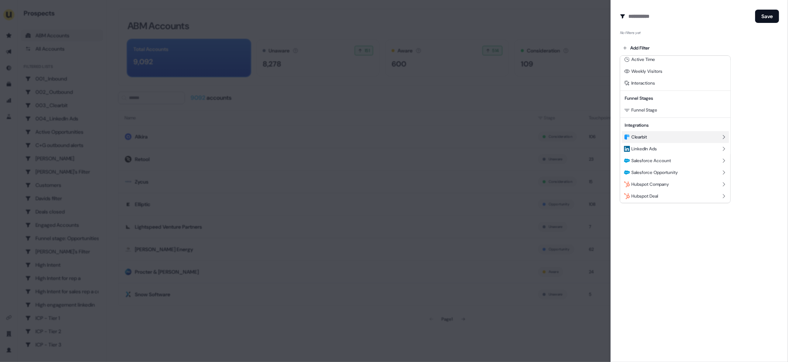 The width and height of the screenshot is (788, 362). I want to click on div: Integrations, so click(675, 125).